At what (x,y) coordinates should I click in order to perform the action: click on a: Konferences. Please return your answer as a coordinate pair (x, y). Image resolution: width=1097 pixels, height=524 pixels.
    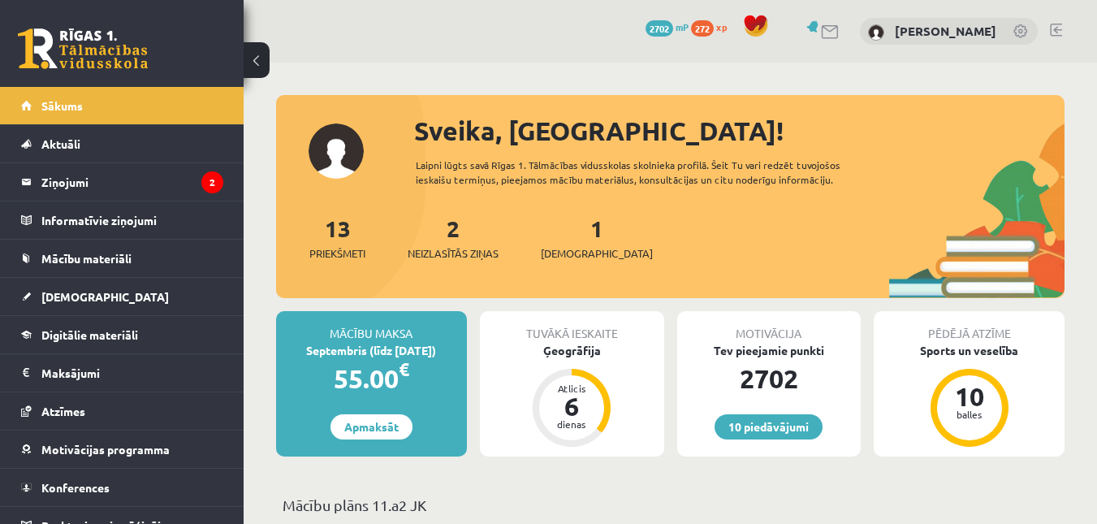
    Looking at the image, I should click on (122, 487).